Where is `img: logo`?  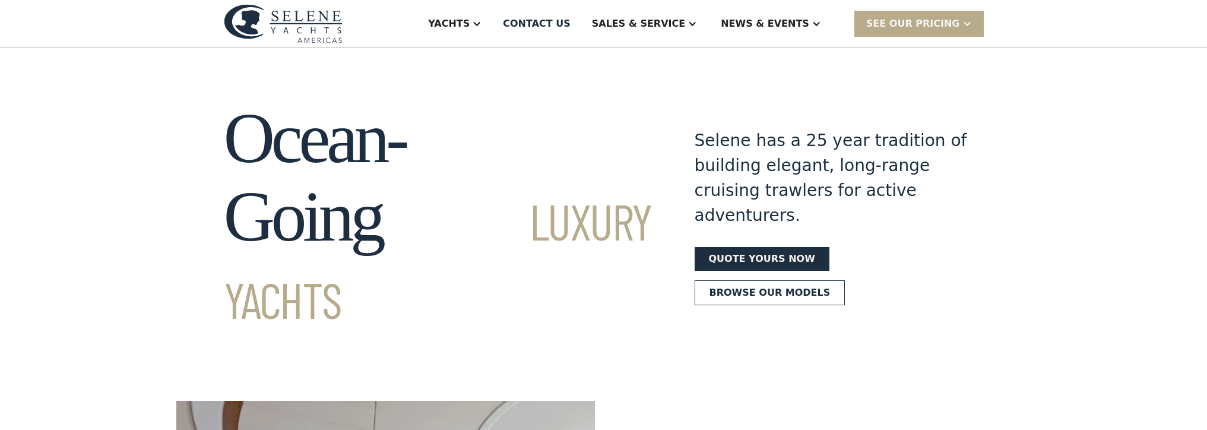 img: logo is located at coordinates (283, 23).